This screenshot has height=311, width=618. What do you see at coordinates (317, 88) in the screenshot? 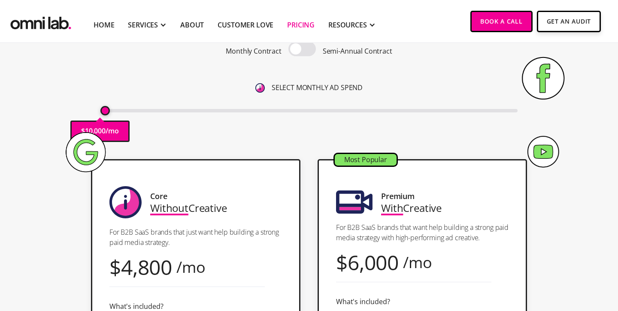
I see `p: SELECT MONTHLY AD SPEND` at bounding box center [317, 88].